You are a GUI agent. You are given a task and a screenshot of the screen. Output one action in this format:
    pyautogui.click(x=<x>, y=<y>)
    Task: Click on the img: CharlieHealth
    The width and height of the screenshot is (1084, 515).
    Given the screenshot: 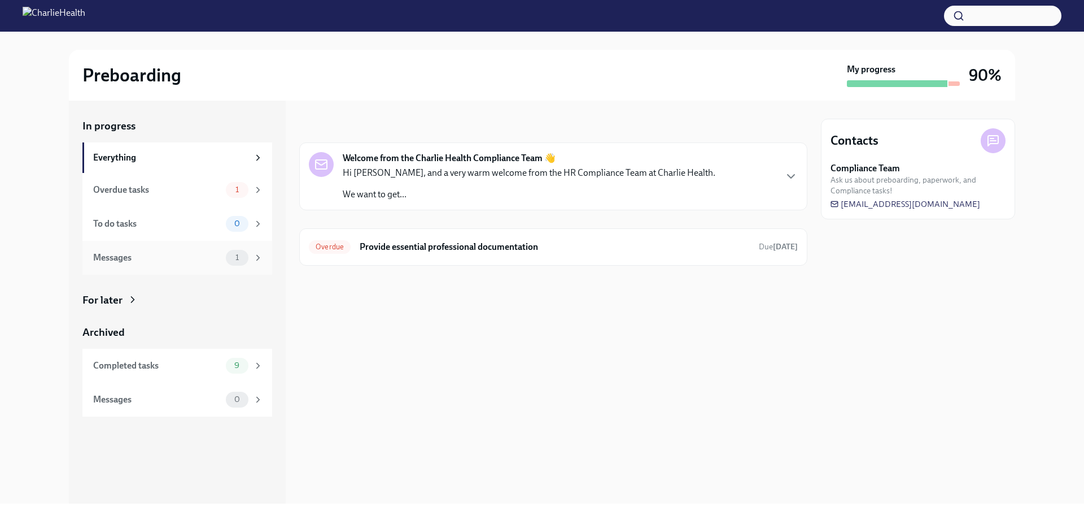 What is the action you would take?
    pyautogui.click(x=54, y=16)
    